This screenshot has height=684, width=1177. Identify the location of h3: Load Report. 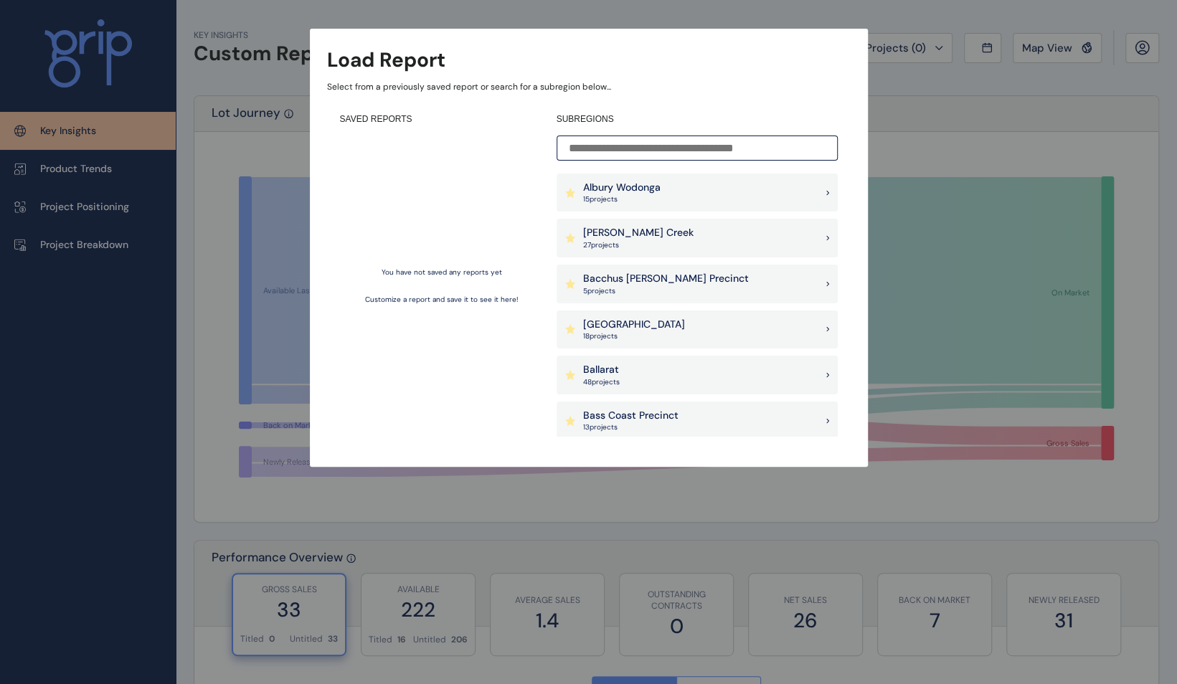
(386, 60).